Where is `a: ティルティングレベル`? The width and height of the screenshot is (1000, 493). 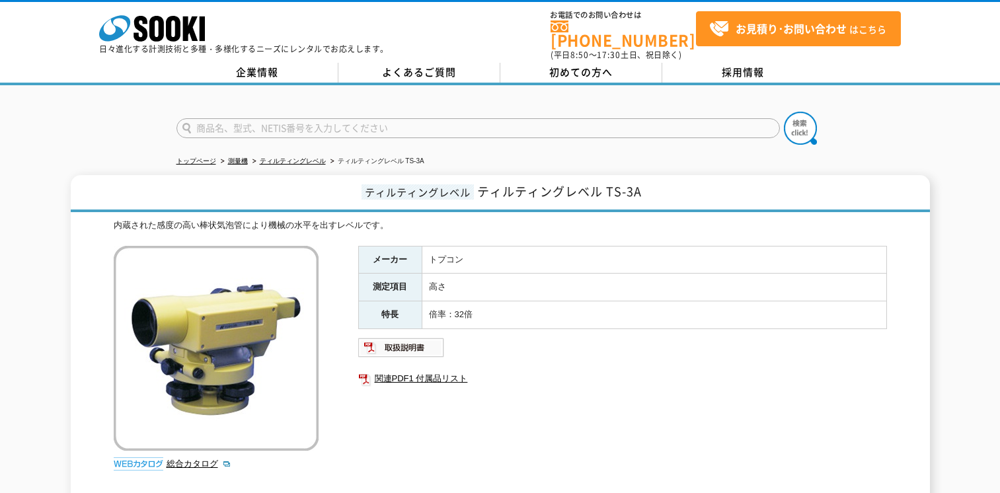
a: ティルティングレベル is located at coordinates (293, 161).